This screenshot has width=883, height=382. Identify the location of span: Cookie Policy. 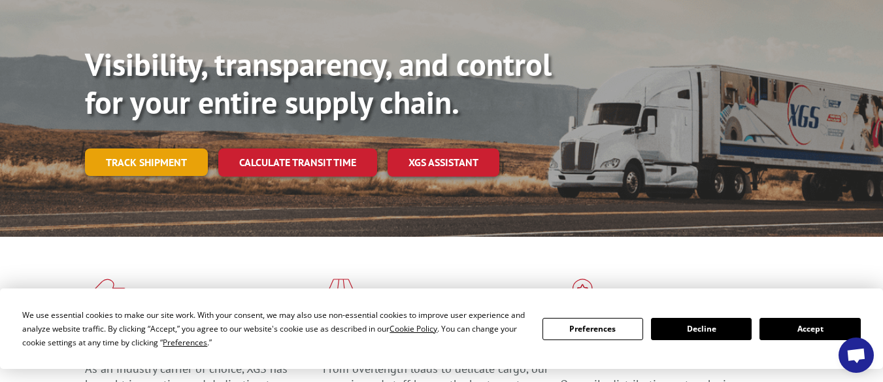
(413, 328).